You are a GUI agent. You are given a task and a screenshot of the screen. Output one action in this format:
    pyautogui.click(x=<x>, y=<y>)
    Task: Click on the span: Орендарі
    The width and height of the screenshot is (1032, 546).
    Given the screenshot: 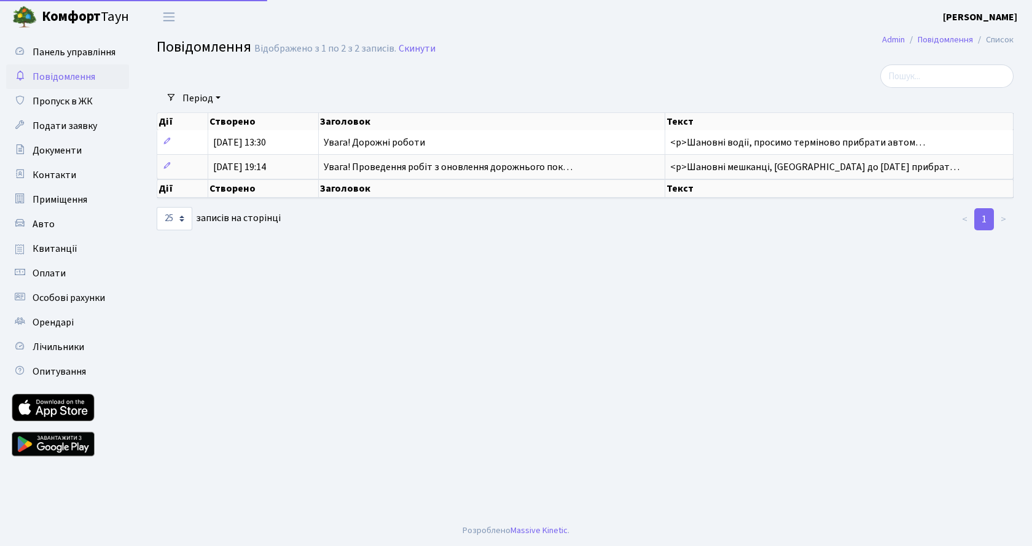 What is the action you would take?
    pyautogui.click(x=53, y=322)
    